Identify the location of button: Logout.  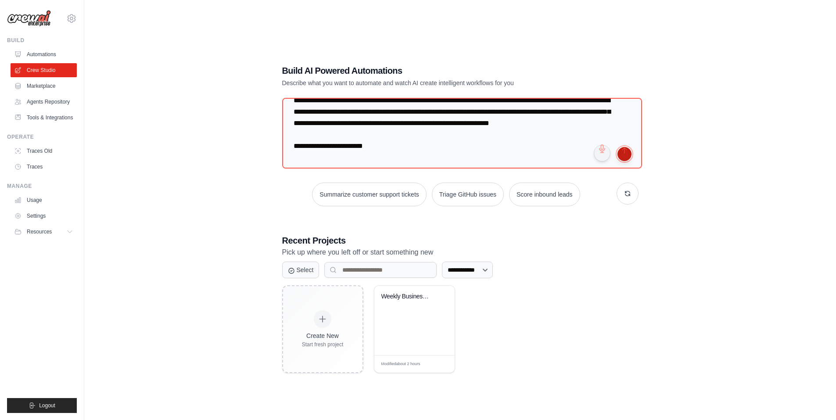
(42, 405).